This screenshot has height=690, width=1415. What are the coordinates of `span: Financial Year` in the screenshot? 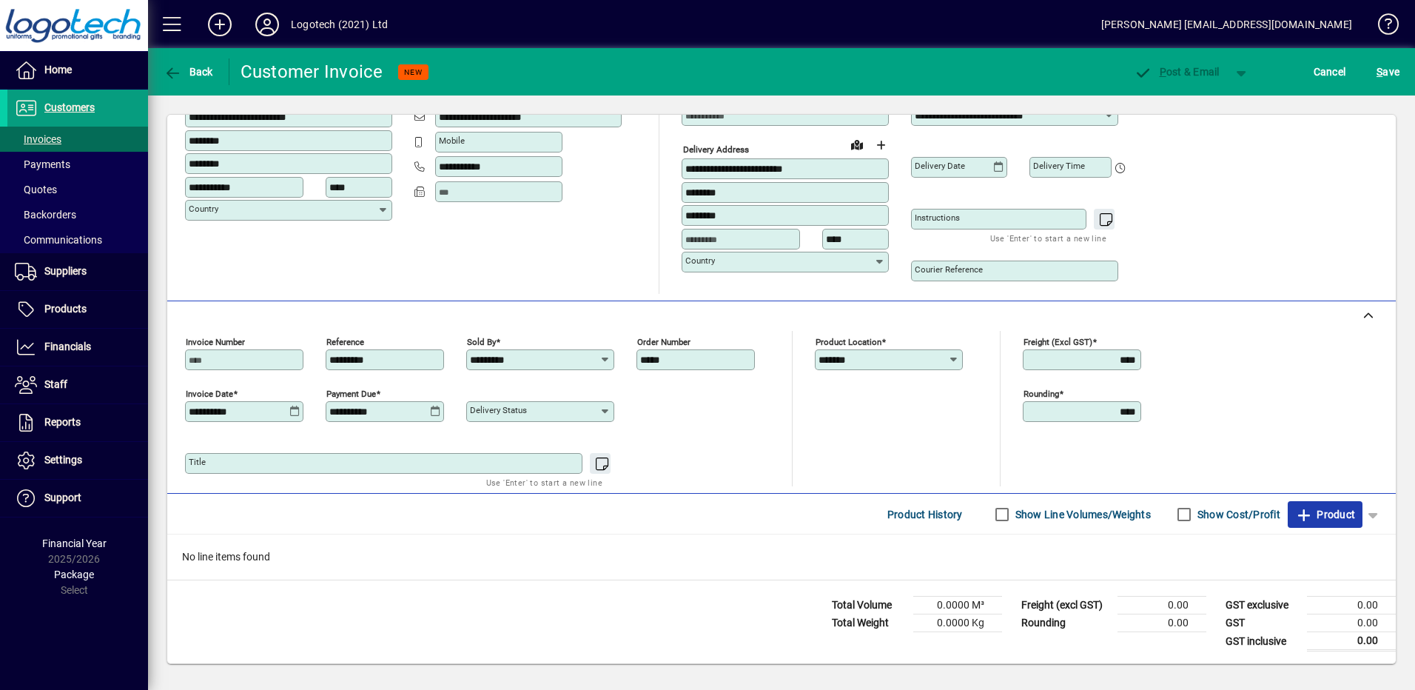 It's located at (74, 543).